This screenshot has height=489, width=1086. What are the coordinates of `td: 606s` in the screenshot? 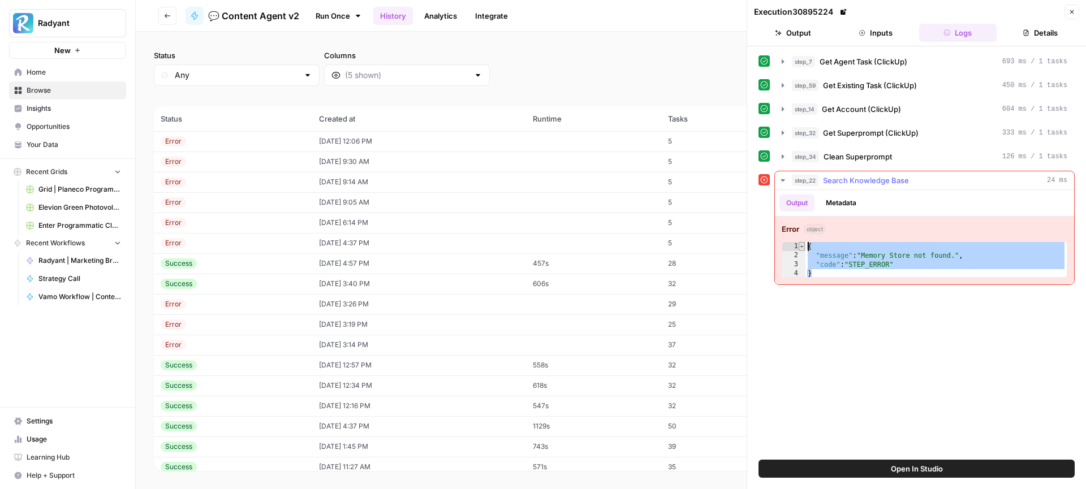 It's located at (593, 284).